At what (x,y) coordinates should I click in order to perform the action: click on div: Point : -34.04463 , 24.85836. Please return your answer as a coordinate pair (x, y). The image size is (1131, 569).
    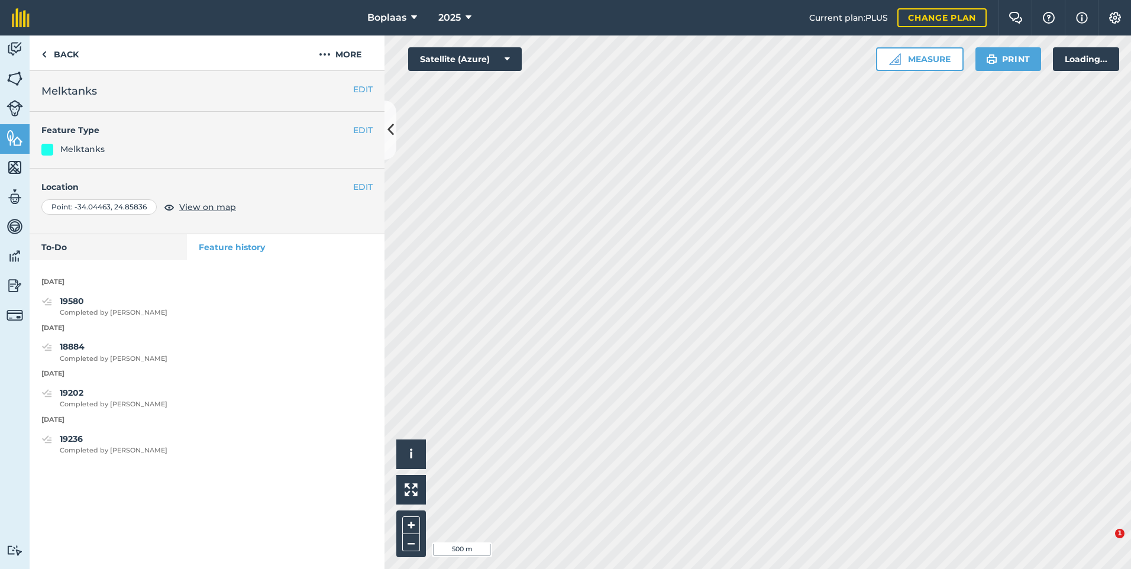
    Looking at the image, I should click on (99, 207).